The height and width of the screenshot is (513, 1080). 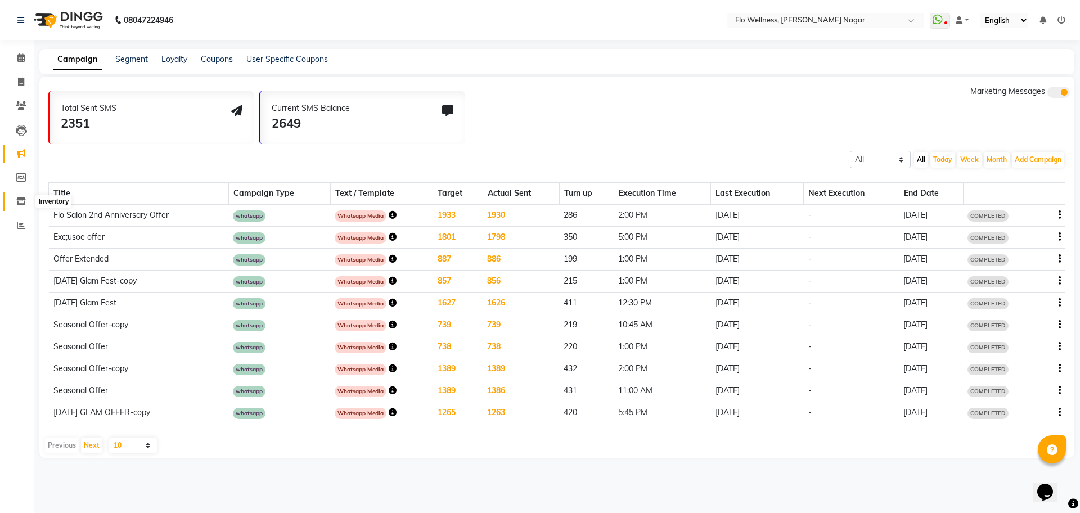 What do you see at coordinates (757, 193) in the screenshot?
I see `th: Last Execution` at bounding box center [757, 193].